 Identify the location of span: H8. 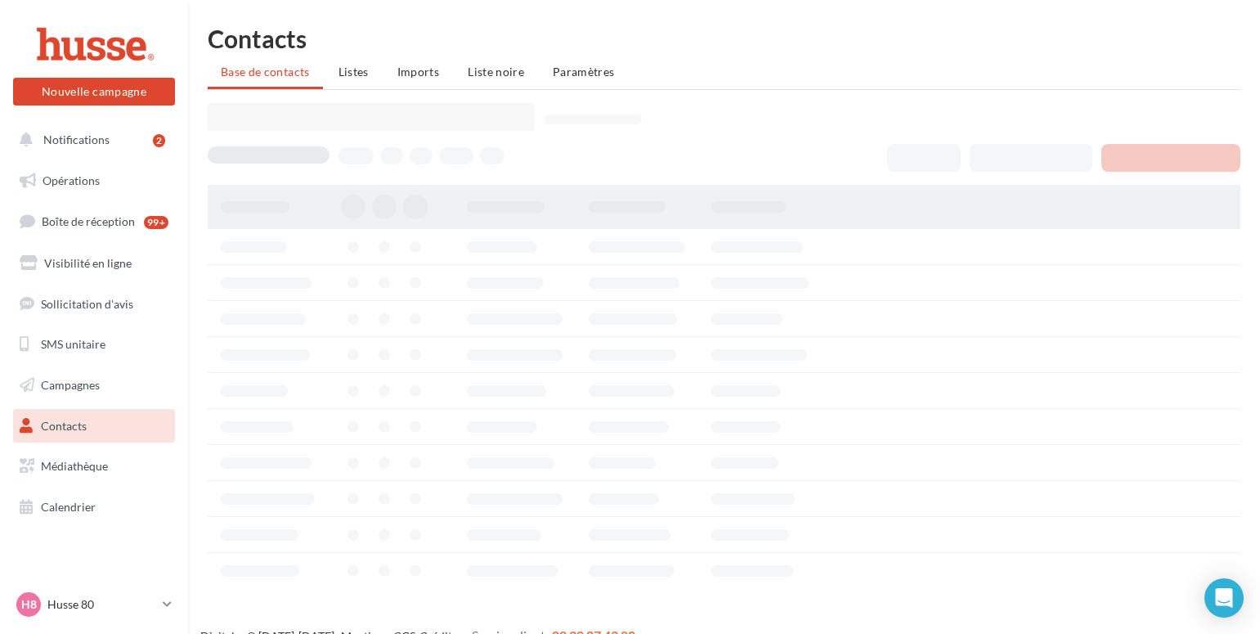
(29, 604).